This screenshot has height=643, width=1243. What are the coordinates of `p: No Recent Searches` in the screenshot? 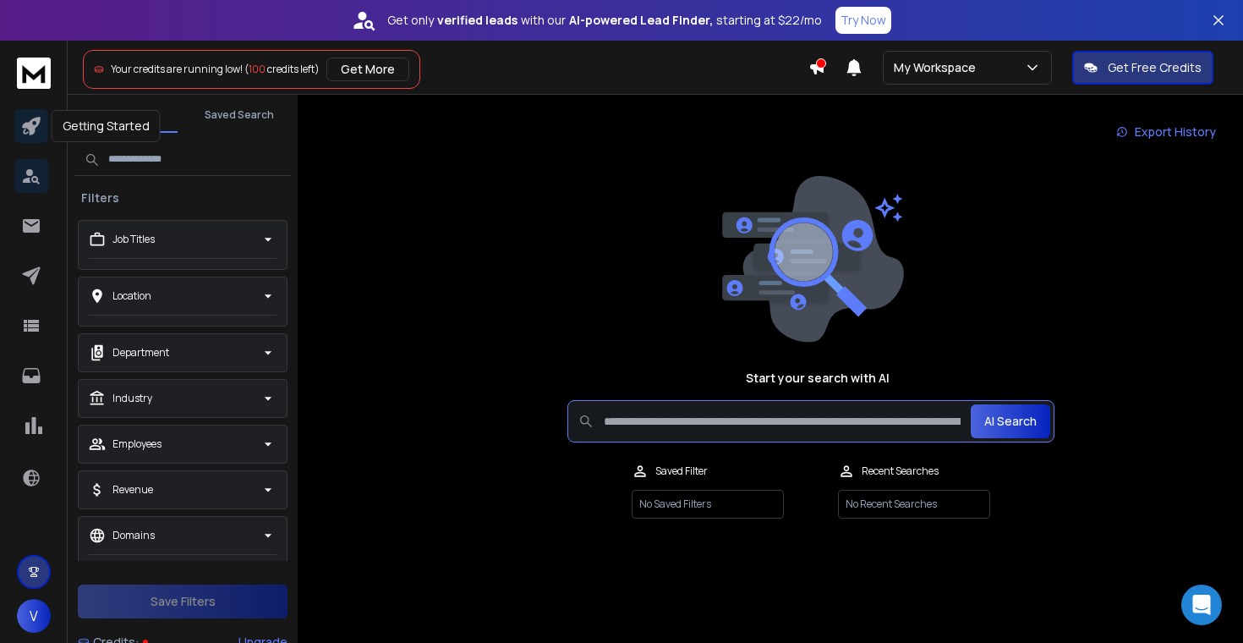 It's located at (914, 504).